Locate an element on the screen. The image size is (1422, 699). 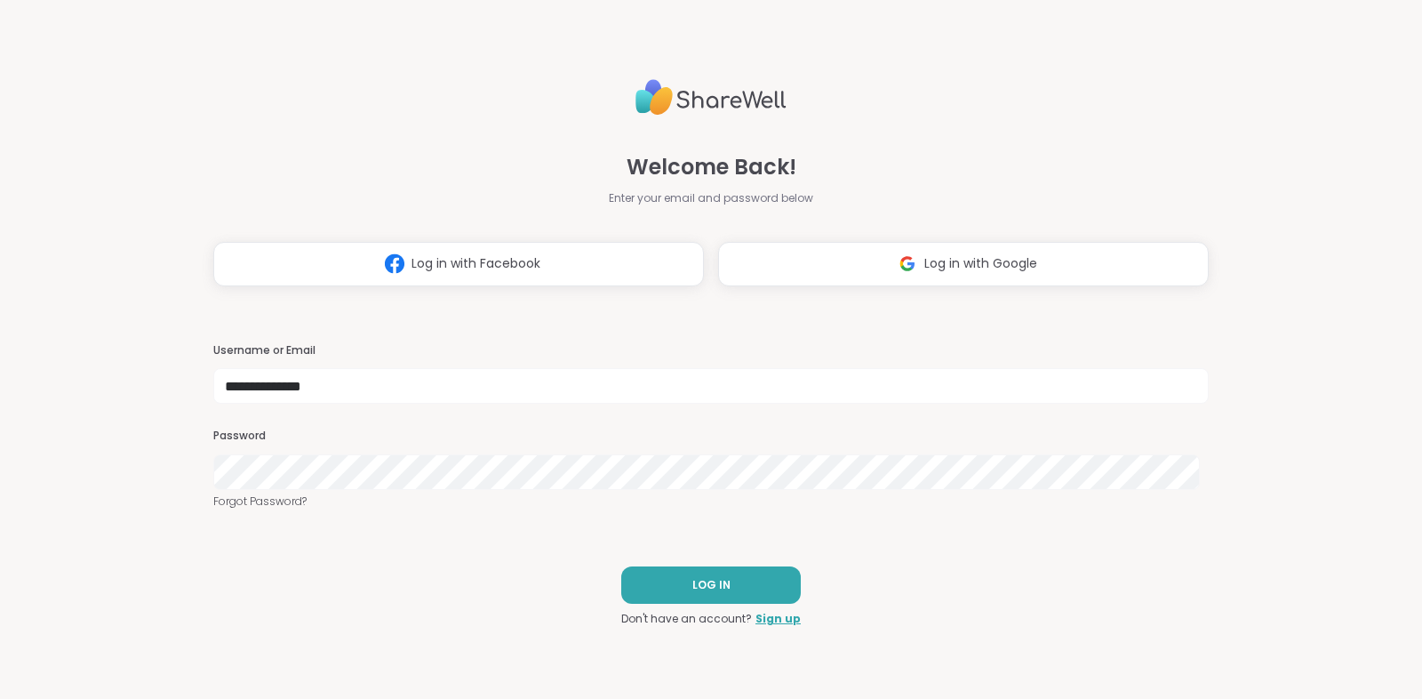
h3: Password is located at coordinates (711, 436).